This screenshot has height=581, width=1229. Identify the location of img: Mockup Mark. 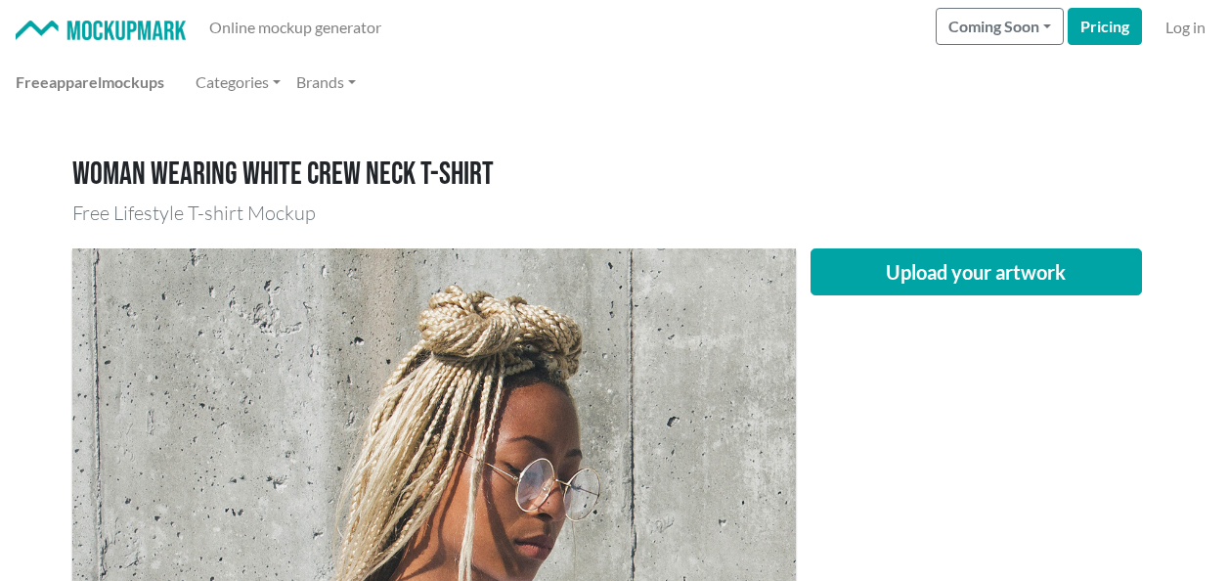
(101, 30).